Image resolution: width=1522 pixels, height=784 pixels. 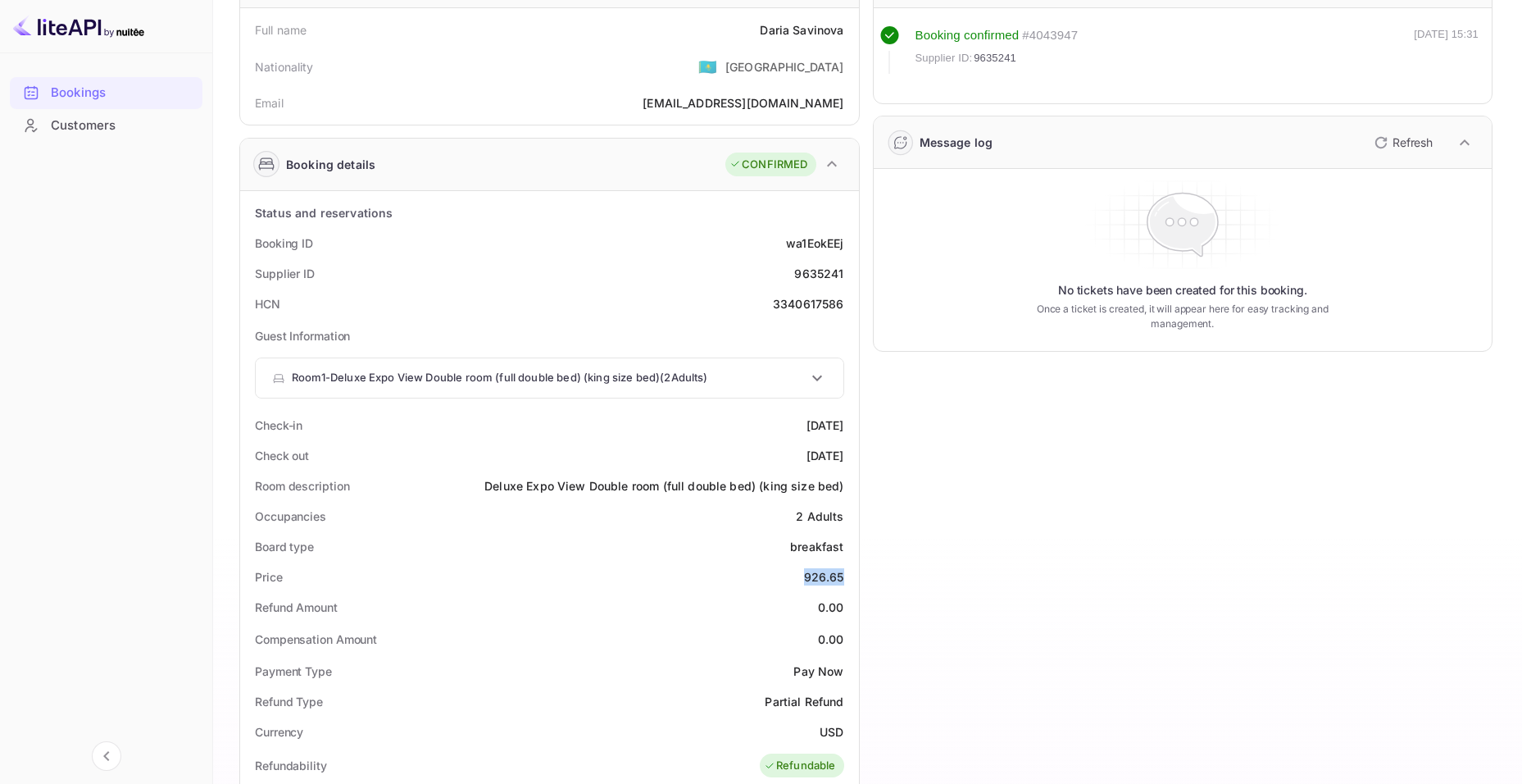 What do you see at coordinates (290, 516) in the screenshot?
I see `div: Occupancies` at bounding box center [290, 516].